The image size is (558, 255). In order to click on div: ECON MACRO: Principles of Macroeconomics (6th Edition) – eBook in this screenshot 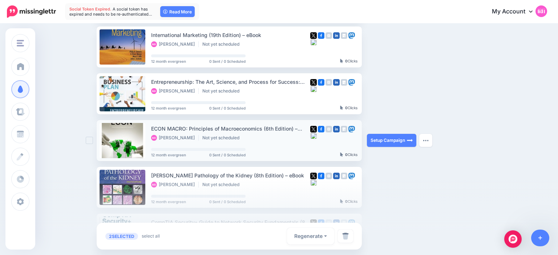, I will do `click(231, 129)`.